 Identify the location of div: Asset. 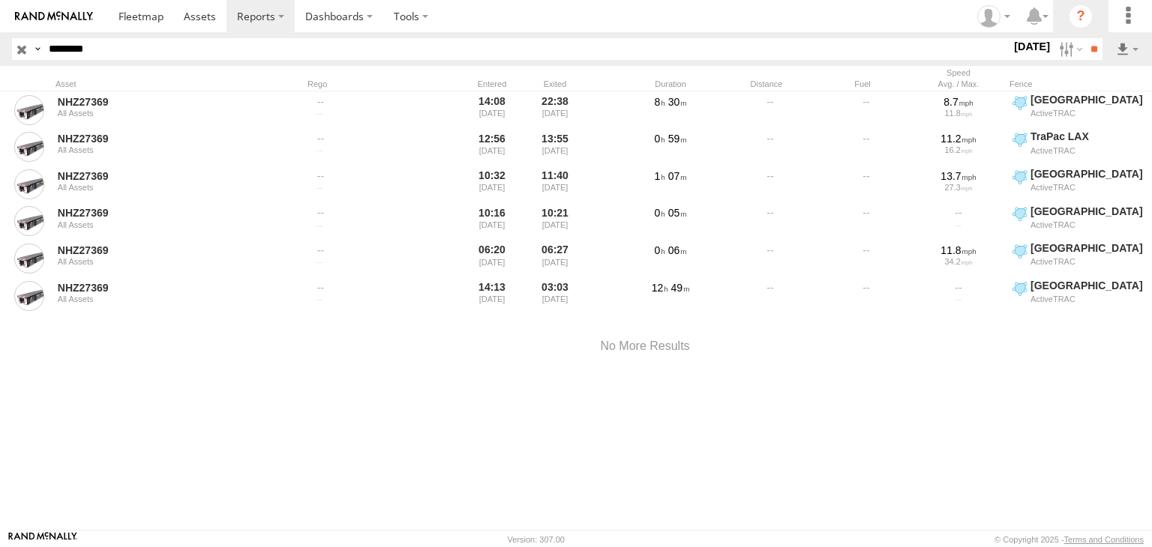
(160, 84).